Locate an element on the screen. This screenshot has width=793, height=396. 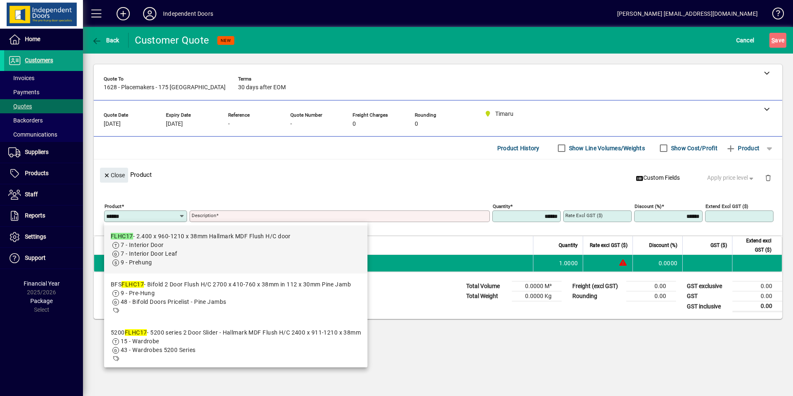
span: ave is located at coordinates (778, 40).